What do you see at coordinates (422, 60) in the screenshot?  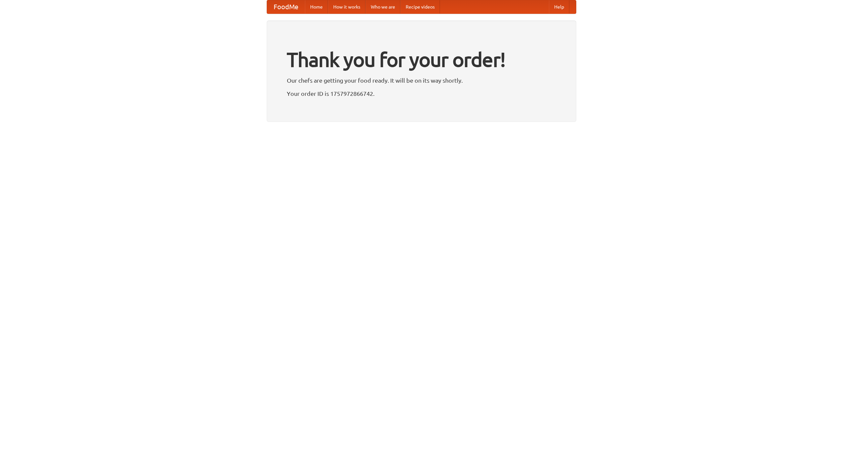 I see `h1: Thank you for your order!` at bounding box center [422, 60].